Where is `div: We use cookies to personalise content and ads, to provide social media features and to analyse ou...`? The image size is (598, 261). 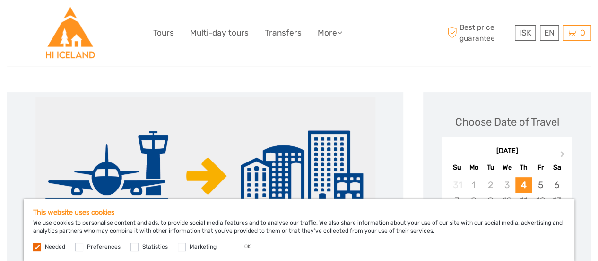 div: We use cookies to personalise content and ads, to provide social media features and to analyse ou... is located at coordinates (299, 229).